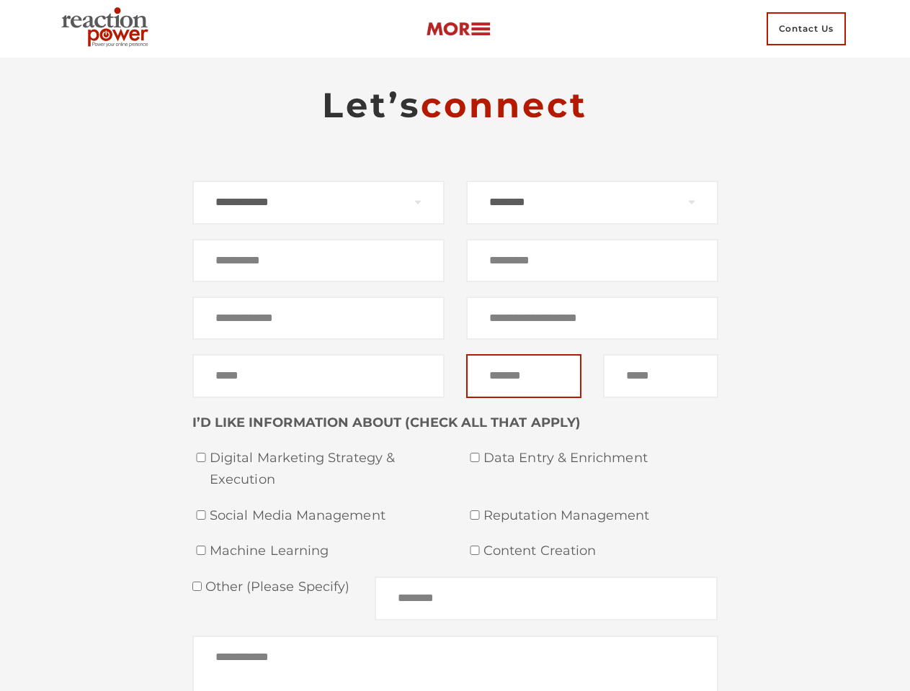 The height and width of the screenshot is (691, 910). I want to click on span: Content Creation, so click(601, 552).